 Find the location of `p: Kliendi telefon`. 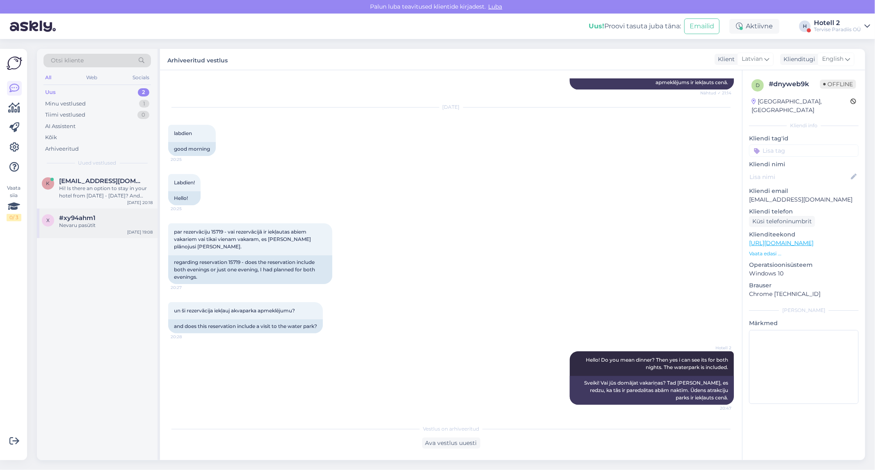

p: Kliendi telefon is located at coordinates (804, 211).